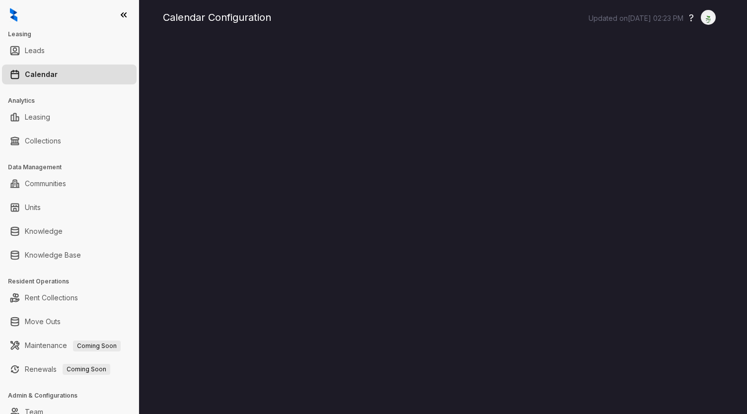 The image size is (747, 414). I want to click on a: Knowledge, so click(44, 232).